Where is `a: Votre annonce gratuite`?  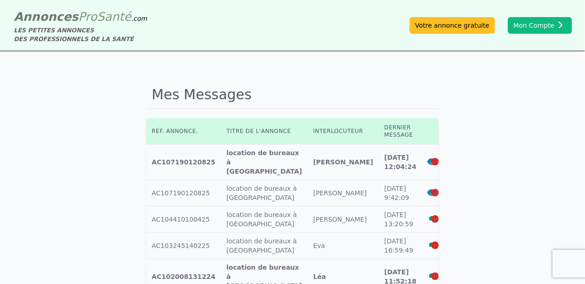
a: Votre annonce gratuite is located at coordinates (452, 25).